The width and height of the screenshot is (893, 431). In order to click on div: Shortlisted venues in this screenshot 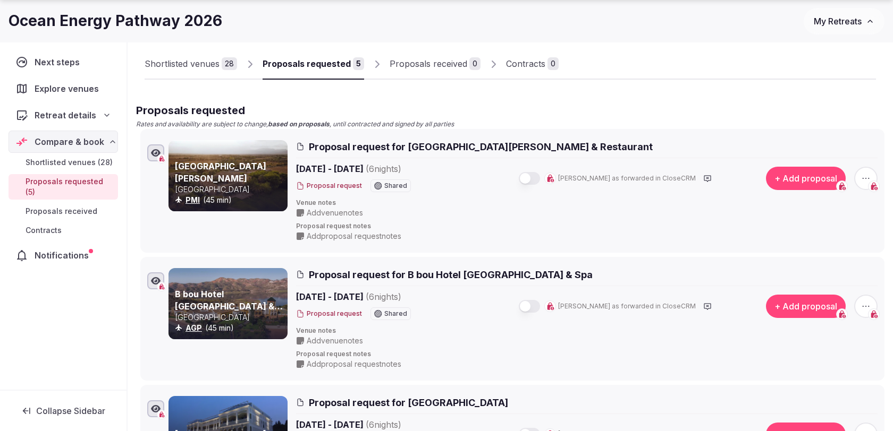, I will do `click(182, 64)`.